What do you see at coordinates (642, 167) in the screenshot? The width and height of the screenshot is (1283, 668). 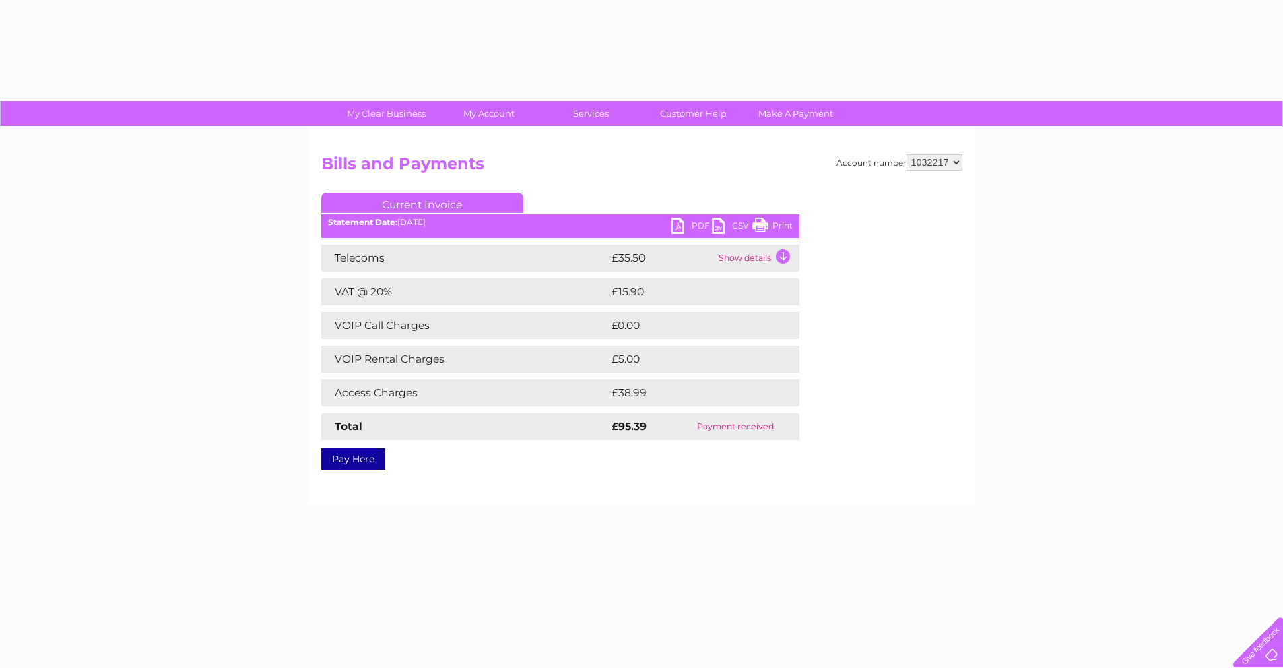 I see `h2: Bills and Payments` at bounding box center [642, 167].